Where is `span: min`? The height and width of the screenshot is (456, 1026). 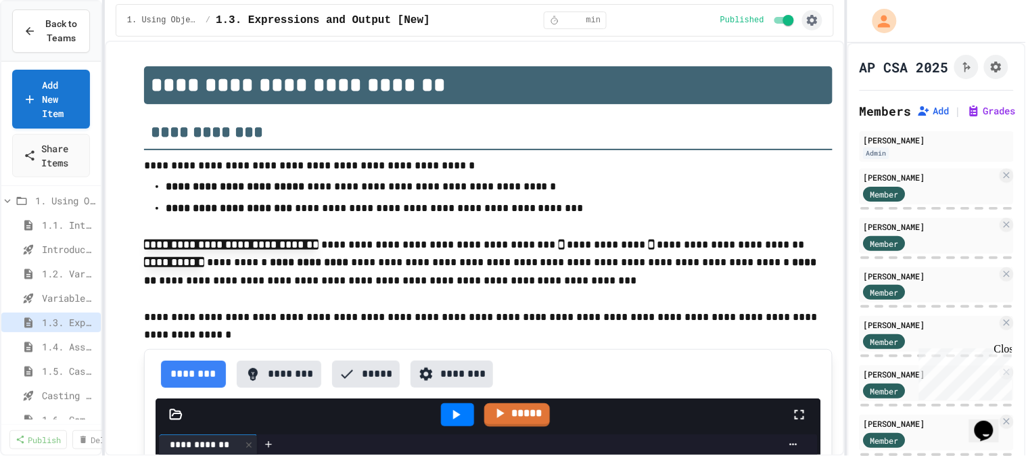
span: min is located at coordinates (594, 20).